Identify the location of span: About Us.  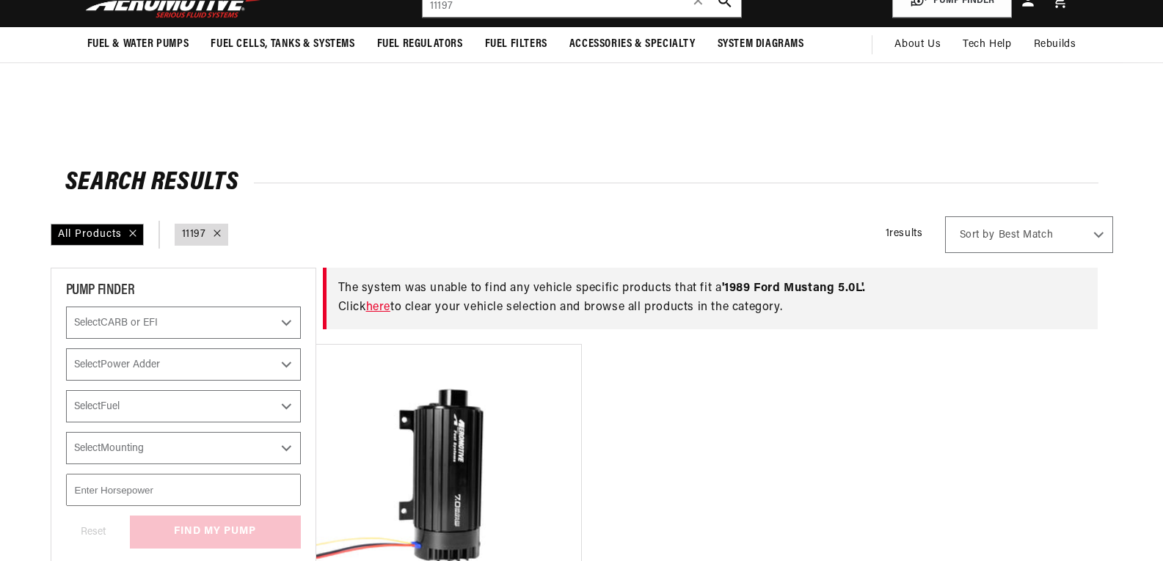
(917, 44).